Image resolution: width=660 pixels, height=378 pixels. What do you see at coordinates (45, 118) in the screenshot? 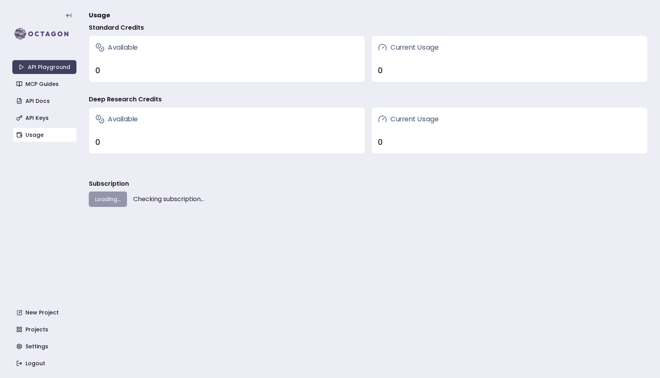
I see `a: API Keys` at bounding box center [45, 118].